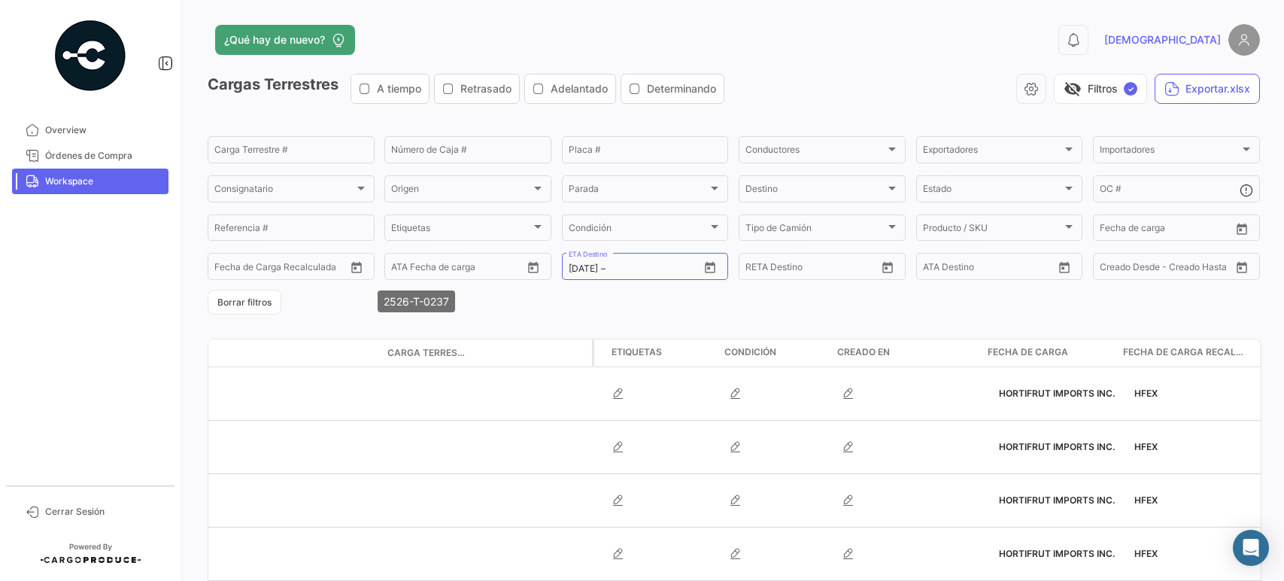 The width and height of the screenshot is (1284, 581). I want to click on datatable-header-cell: Condición, so click(775, 353).